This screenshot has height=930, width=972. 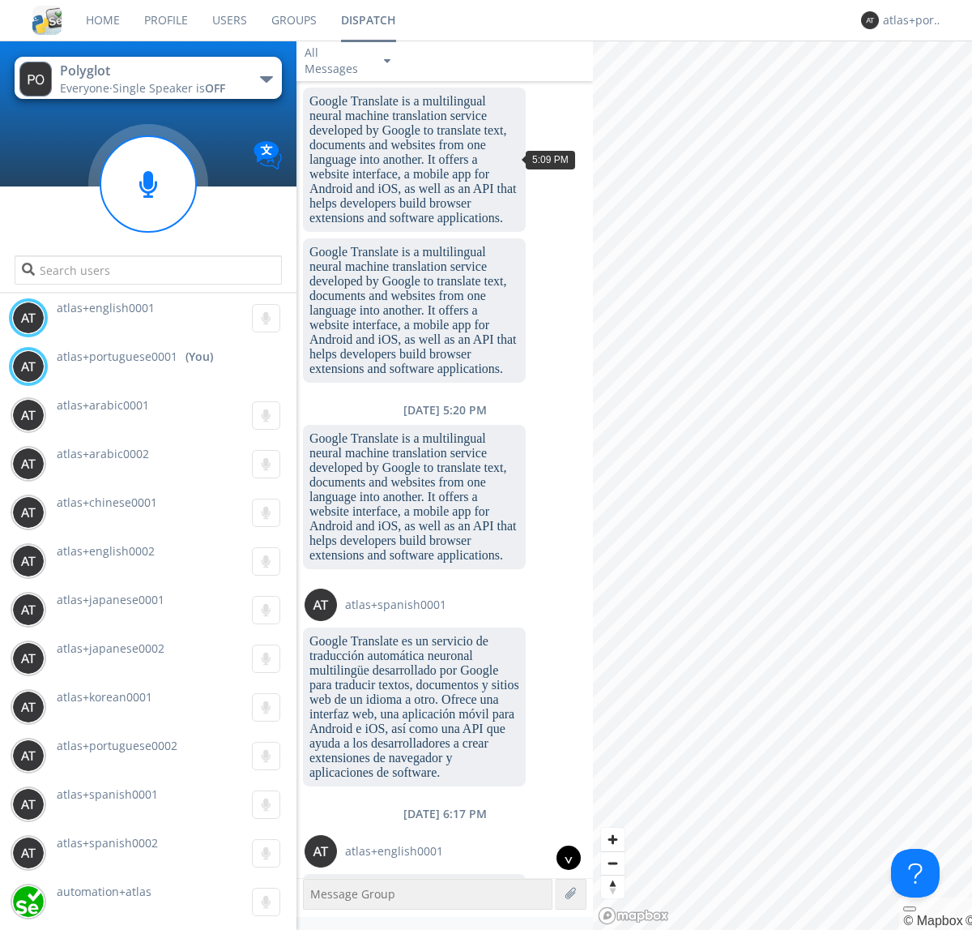 What do you see at coordinates (151, 88) in the screenshot?
I see `div: Everyone ·` at bounding box center [151, 88].